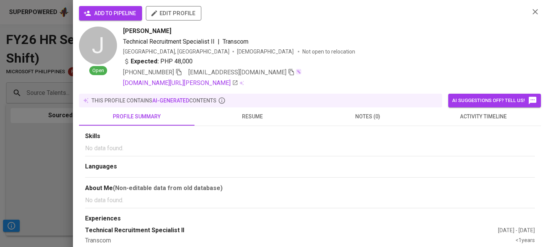 The width and height of the screenshot is (547, 247). Describe the element at coordinates (300, 241) in the screenshot. I see `div: Transcom` at that location.